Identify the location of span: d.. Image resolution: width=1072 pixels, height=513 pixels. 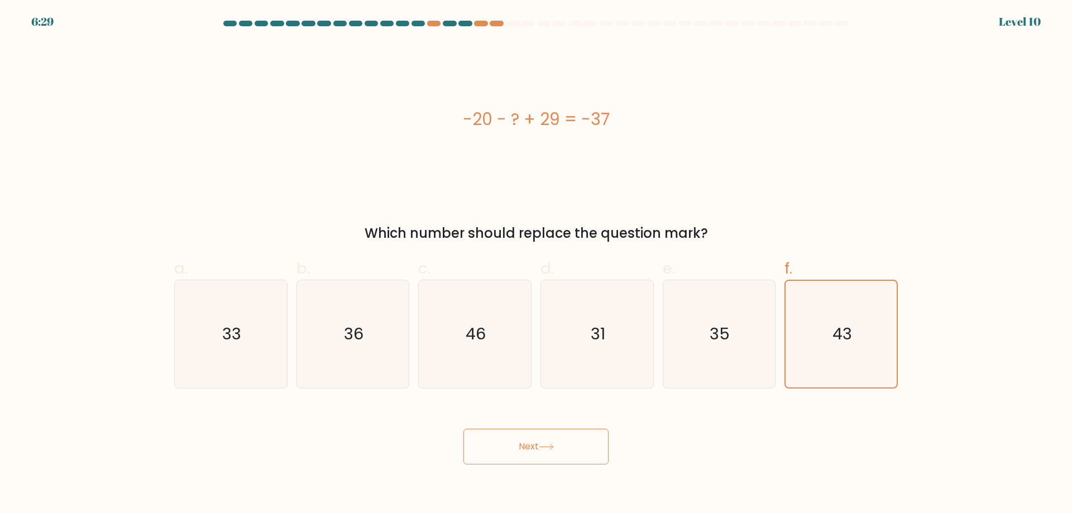
(547, 268).